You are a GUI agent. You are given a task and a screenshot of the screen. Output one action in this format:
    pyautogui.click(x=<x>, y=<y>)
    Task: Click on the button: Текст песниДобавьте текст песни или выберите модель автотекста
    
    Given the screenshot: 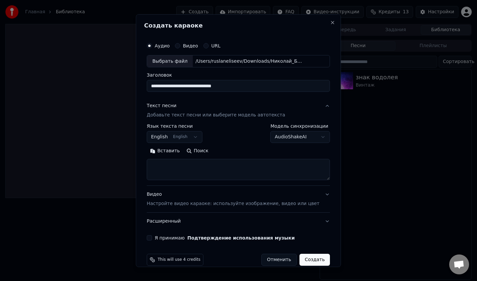 What is the action you would take?
    pyautogui.click(x=238, y=110)
    